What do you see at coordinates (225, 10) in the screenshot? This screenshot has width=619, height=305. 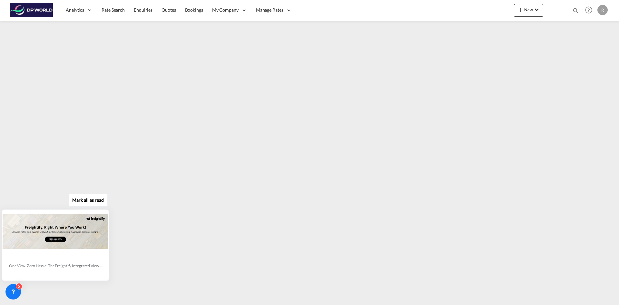 I see `span: My Company` at bounding box center [225, 10].